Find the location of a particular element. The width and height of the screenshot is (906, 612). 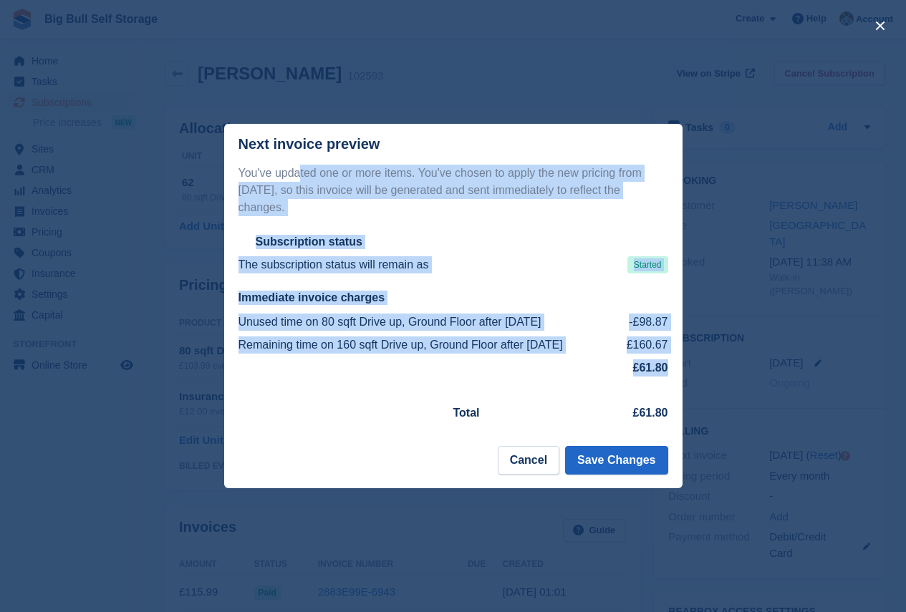

button: Save Changes is located at coordinates (616, 461).